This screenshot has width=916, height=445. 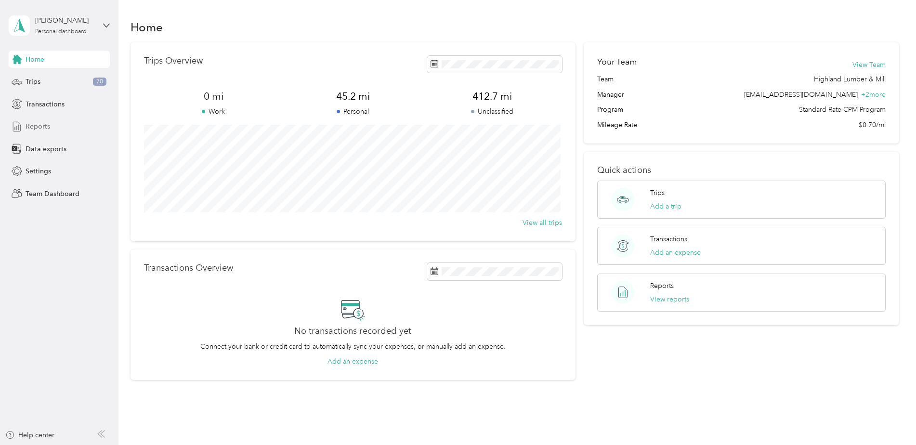 I want to click on p: Unclassified, so click(x=492, y=111).